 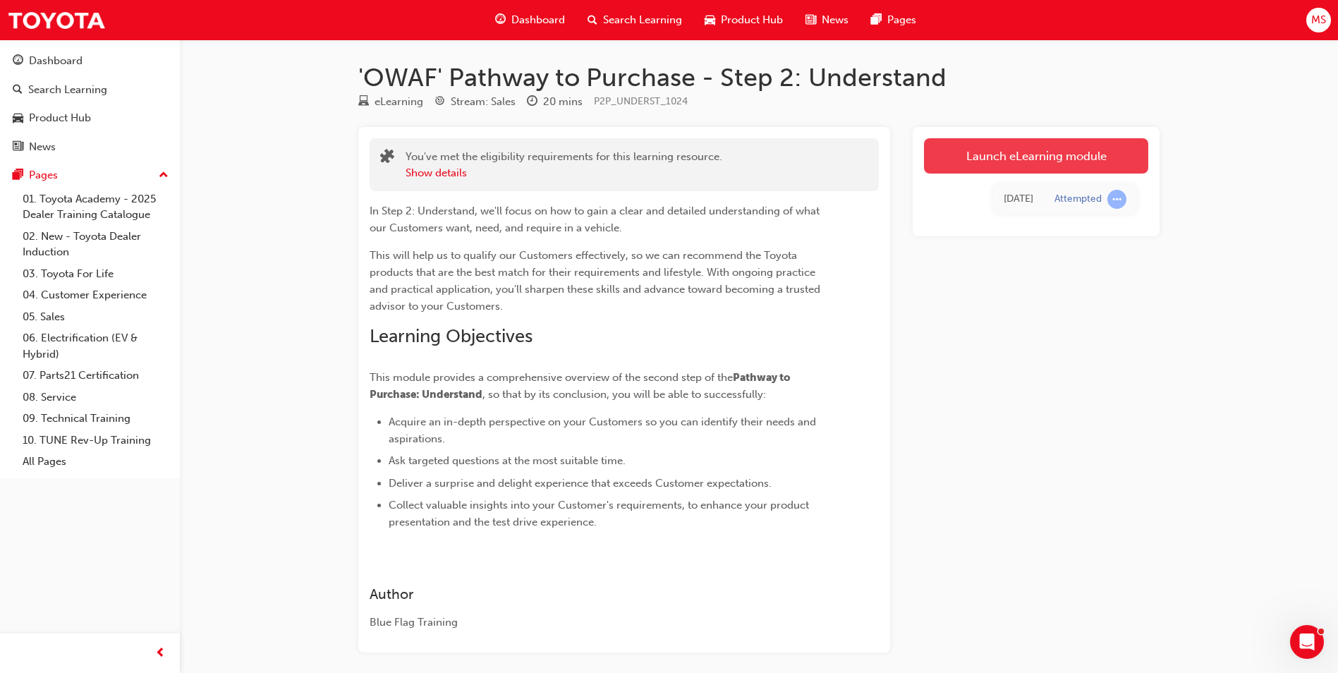 I want to click on button: DashboardSearch LearningProduct HubNews, so click(x=90, y=104).